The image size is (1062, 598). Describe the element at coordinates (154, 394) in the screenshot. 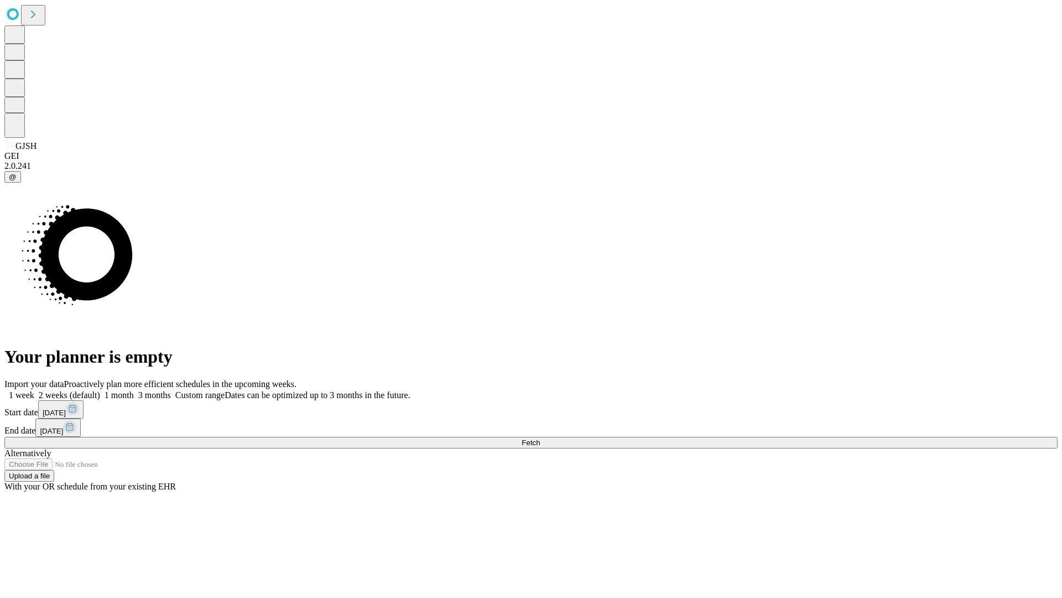

I see `span: 3 months` at that location.